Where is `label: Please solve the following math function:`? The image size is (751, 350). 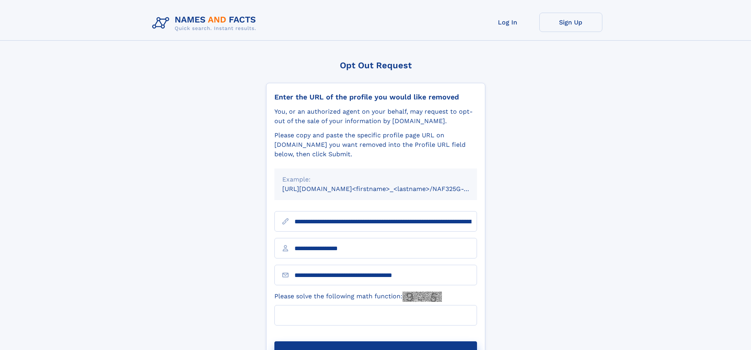 label: Please solve the following math function: is located at coordinates (358, 296).